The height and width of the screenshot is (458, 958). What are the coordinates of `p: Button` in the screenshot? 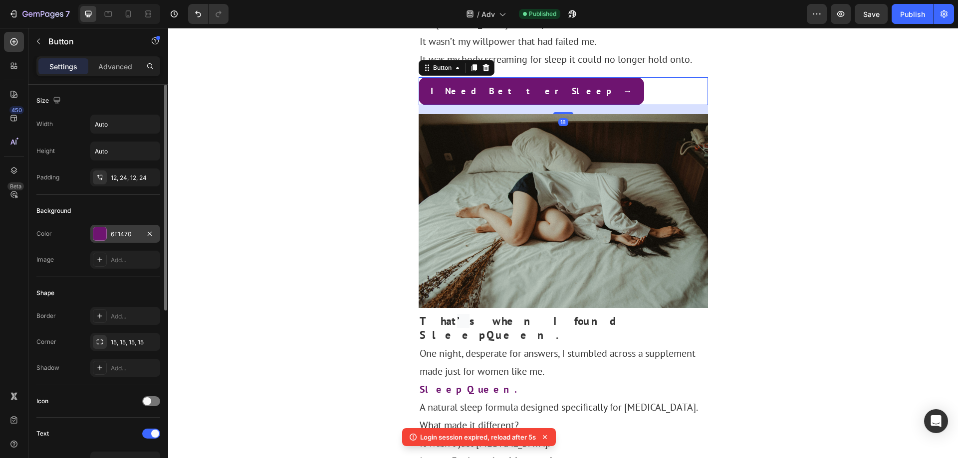 It's located at (91, 41).